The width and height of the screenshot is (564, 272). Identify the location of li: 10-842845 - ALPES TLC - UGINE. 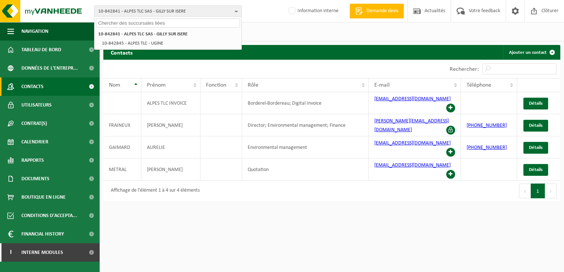
(170, 43).